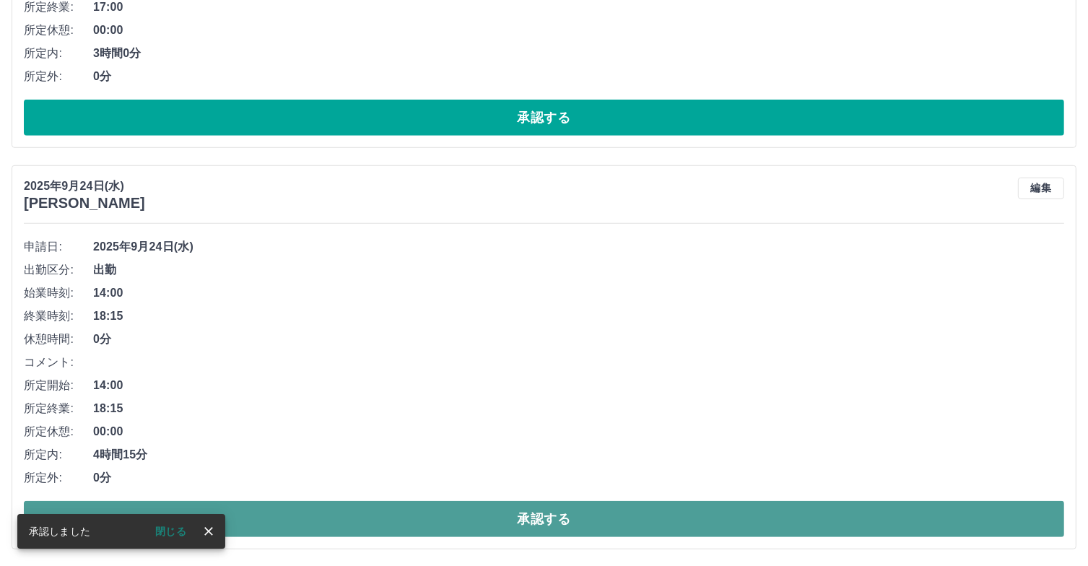  I want to click on span: 出勤区分:, so click(58, 270).